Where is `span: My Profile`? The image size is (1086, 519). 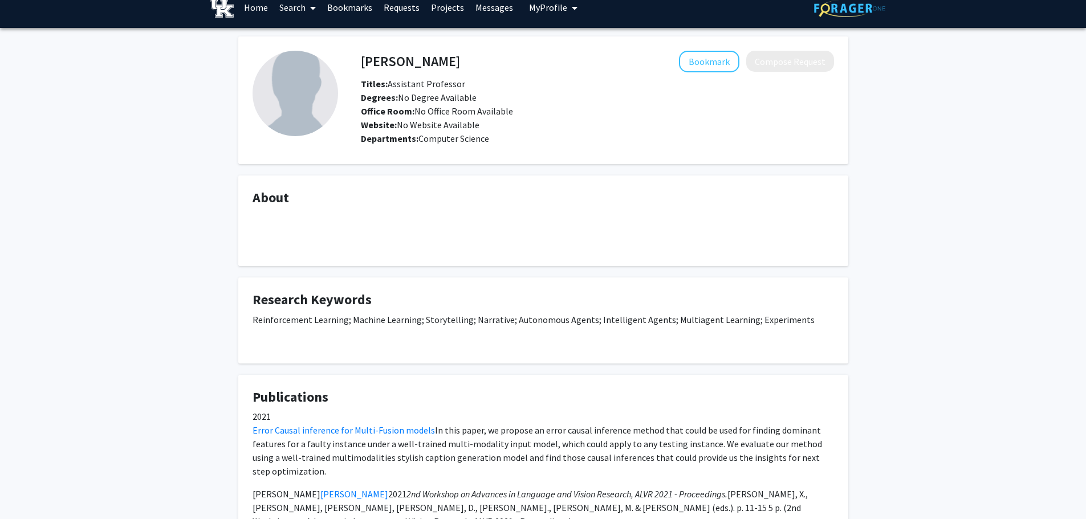
span: My Profile is located at coordinates (548, 7).